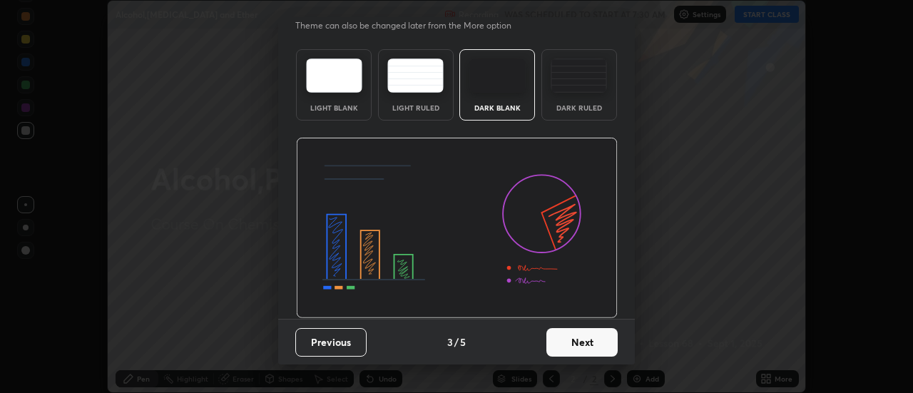 The height and width of the screenshot is (393, 913). What do you see at coordinates (497, 108) in the screenshot?
I see `div: Dark Blank` at bounding box center [497, 108].